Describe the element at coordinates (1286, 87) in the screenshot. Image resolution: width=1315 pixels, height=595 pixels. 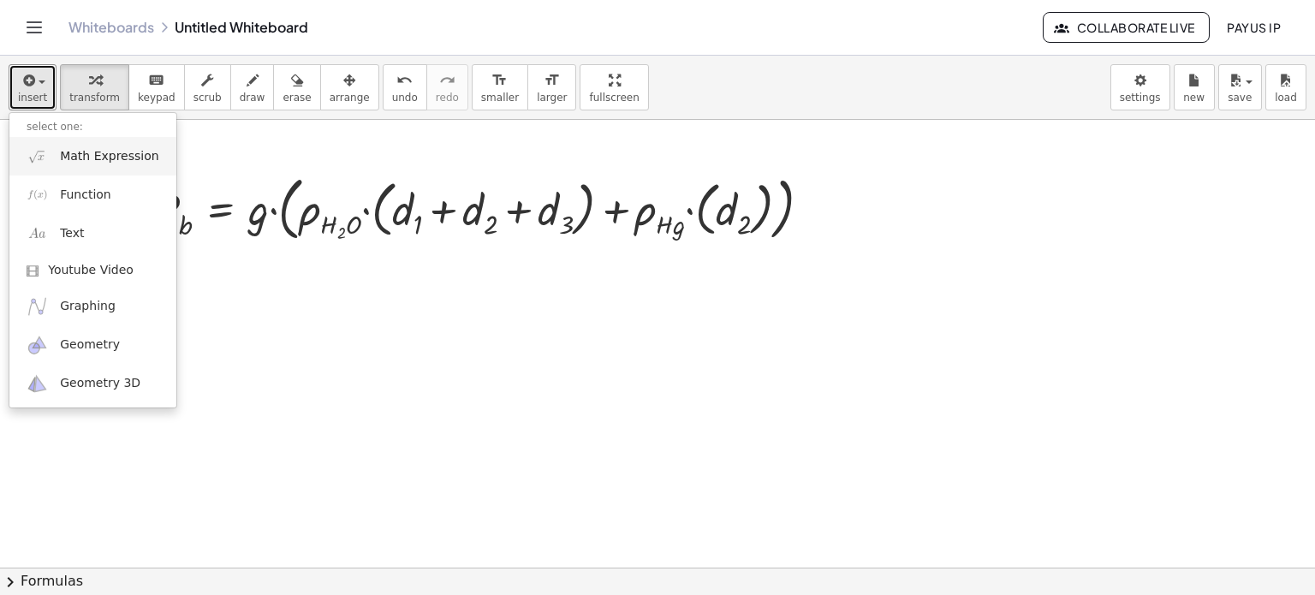
I see `button: load` at that location.